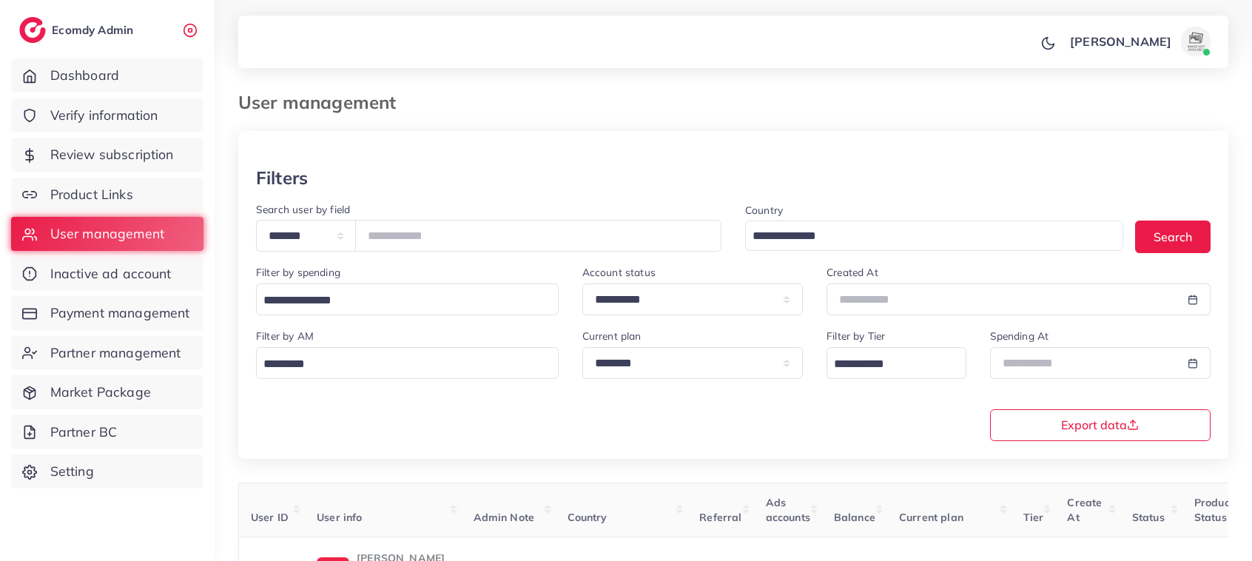  What do you see at coordinates (339, 517) in the screenshot?
I see `span: User info` at bounding box center [339, 517].